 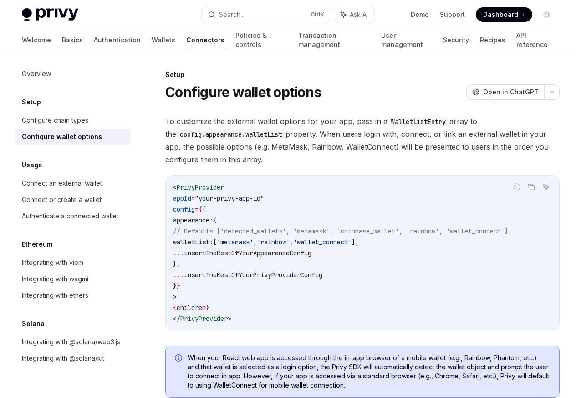 I want to click on span: 'rainbow', so click(x=273, y=242).